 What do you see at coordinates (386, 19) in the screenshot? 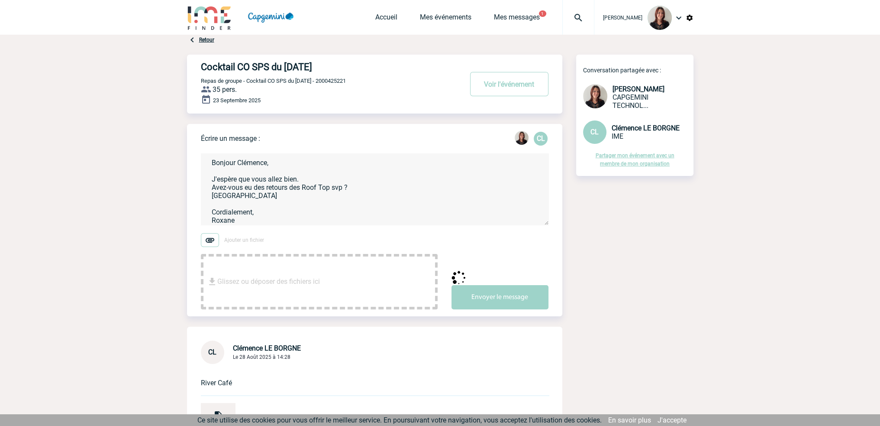
I see `a: Accueil` at bounding box center [386, 19].